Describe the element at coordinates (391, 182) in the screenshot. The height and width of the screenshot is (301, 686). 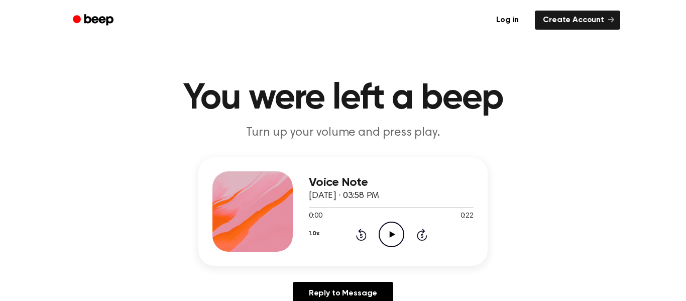
I see `h3: Voice Note` at that location.